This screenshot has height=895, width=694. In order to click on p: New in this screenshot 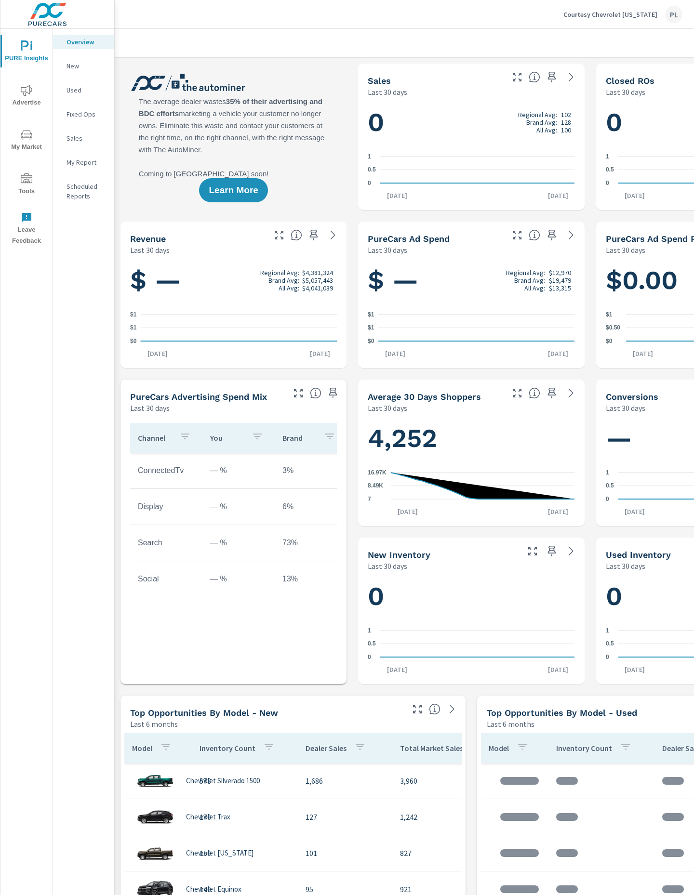, I will do `click(86, 66)`.